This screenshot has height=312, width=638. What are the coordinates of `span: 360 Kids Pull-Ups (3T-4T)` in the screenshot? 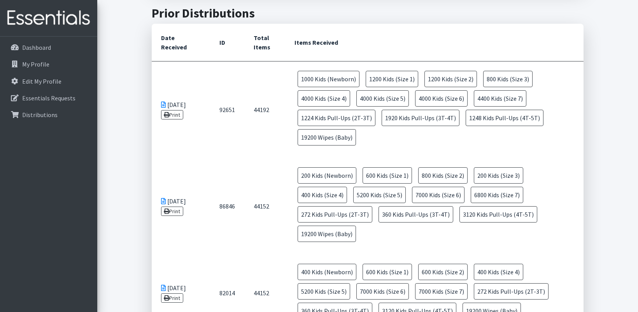 It's located at (416, 214).